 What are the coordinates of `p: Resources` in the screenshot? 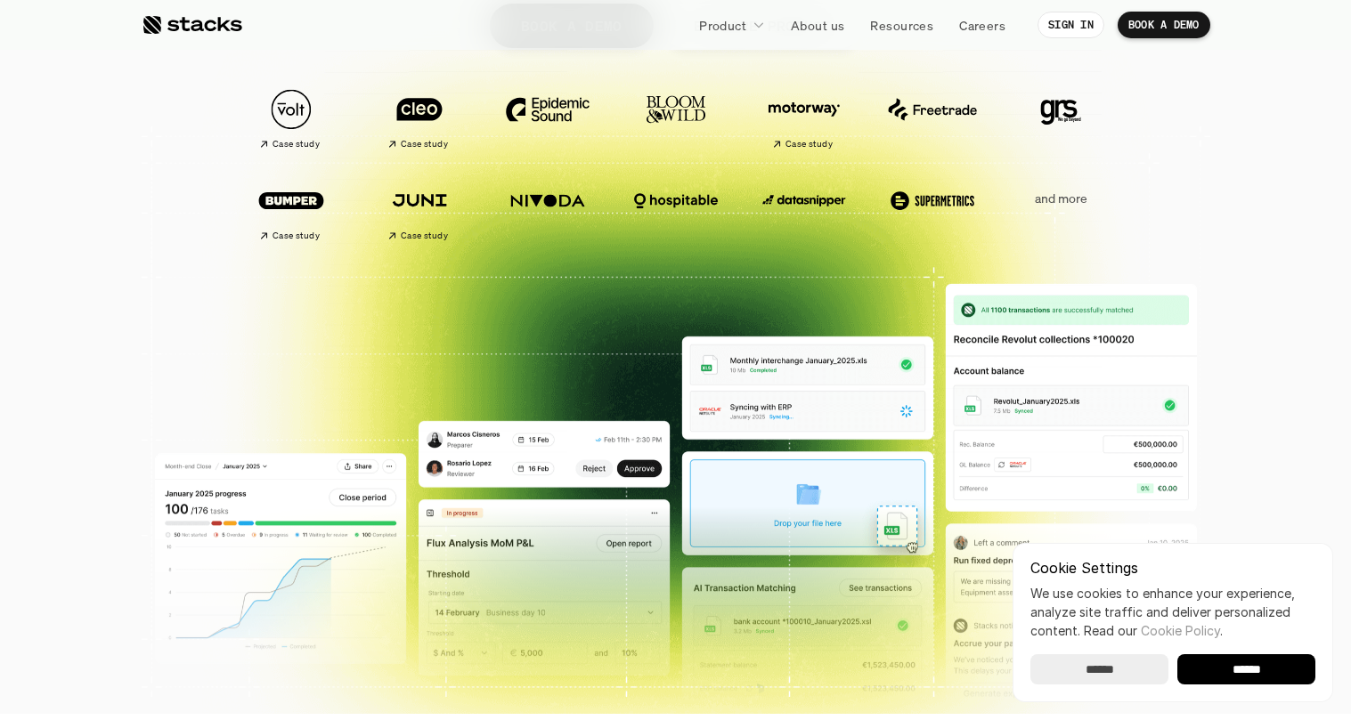 It's located at (901, 25).